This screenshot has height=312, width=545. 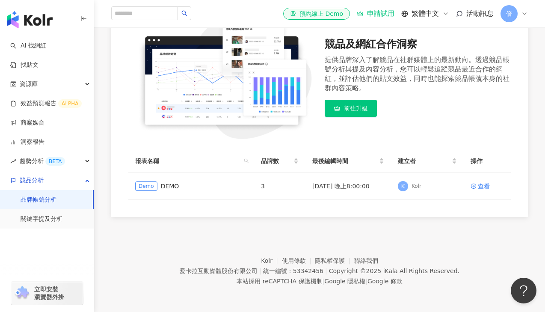 What do you see at coordinates (276, 161) in the screenshot?
I see `span: 品牌數` at bounding box center [276, 161].